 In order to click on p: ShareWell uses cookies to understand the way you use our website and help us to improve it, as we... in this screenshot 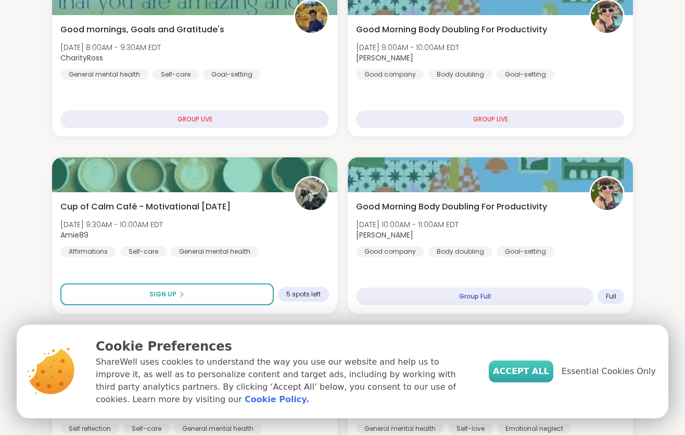, I will do `click(284, 381)`.